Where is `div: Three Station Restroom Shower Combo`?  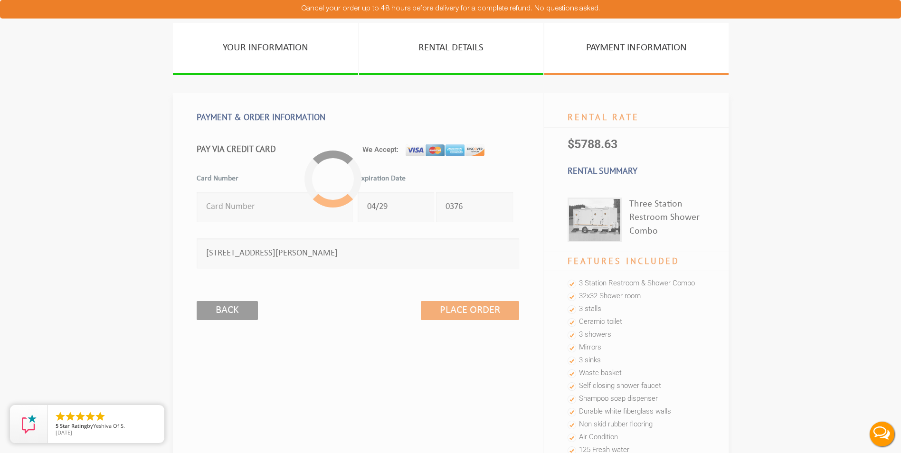 div: Three Station Restroom Shower Combo is located at coordinates (667, 220).